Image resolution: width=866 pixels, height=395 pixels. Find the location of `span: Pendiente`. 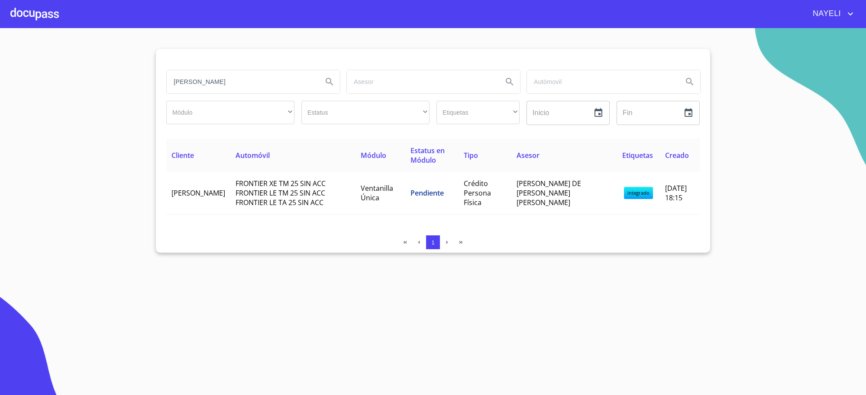

span: Pendiente is located at coordinates (427, 193).